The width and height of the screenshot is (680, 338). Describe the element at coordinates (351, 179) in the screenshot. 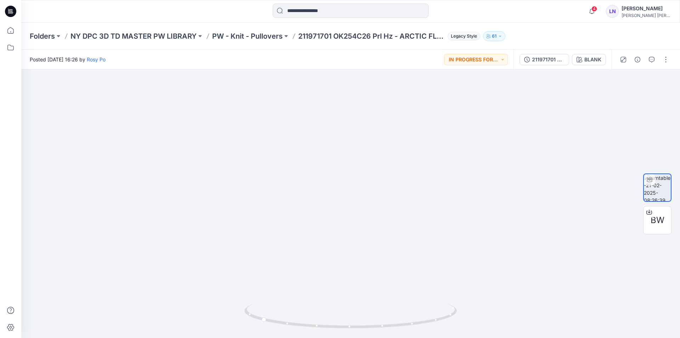

I see `img: eyJhbGciOiJIUzI1NiIsImtpZCI6IjAiLCJzbHQiOiJzZXMiLCJ0eXAiOiJKV1QifQ.eyJkYXRhIjp7InR5cGUiOiJzdG9yYW...` at that location.